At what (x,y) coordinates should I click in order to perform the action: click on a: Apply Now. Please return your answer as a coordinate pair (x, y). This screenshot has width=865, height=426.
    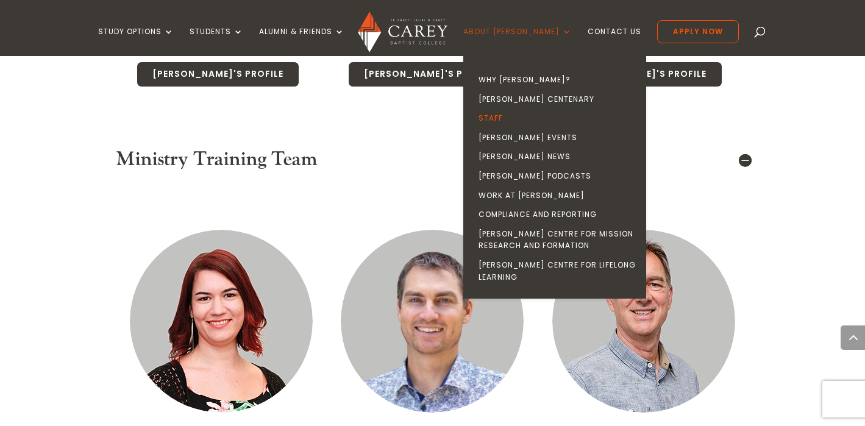
    Looking at the image, I should click on (698, 32).